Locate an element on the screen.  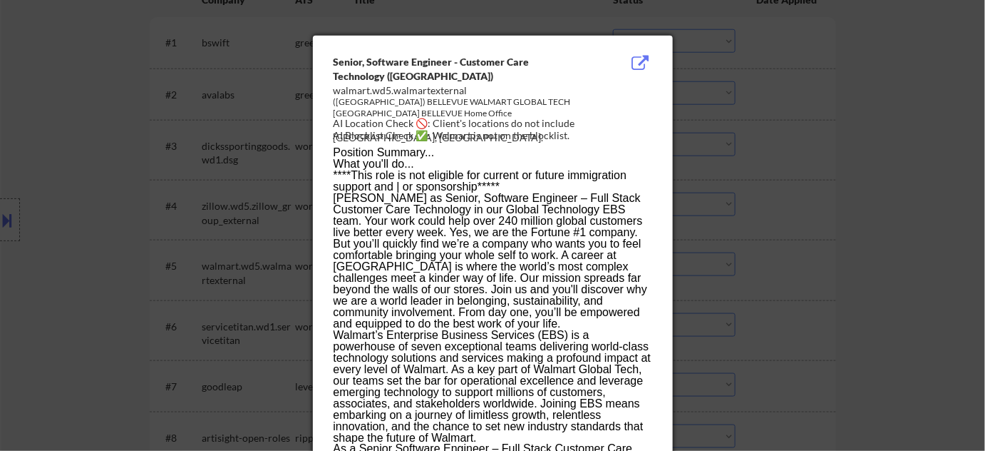
span: What you'll do... is located at coordinates (374, 163).